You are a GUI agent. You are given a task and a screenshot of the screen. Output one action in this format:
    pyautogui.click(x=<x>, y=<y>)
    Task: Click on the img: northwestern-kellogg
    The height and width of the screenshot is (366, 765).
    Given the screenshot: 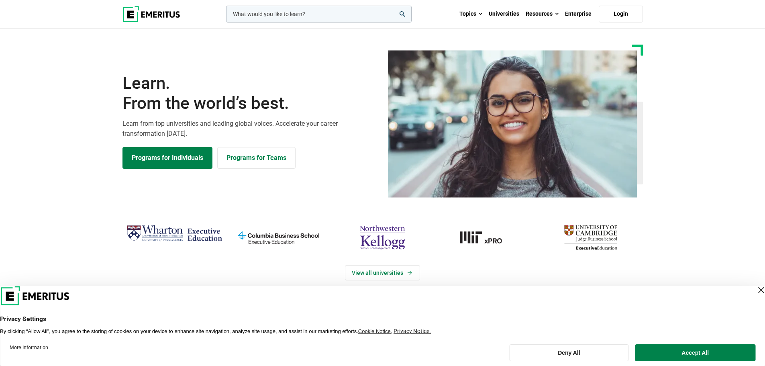 What is the action you would take?
    pyautogui.click(x=382, y=237)
    